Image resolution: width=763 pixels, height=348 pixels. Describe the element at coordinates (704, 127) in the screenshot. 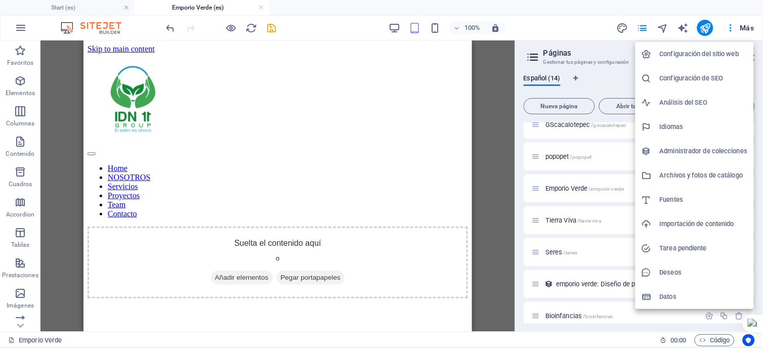

I see `h6: Idiomas` at that location.